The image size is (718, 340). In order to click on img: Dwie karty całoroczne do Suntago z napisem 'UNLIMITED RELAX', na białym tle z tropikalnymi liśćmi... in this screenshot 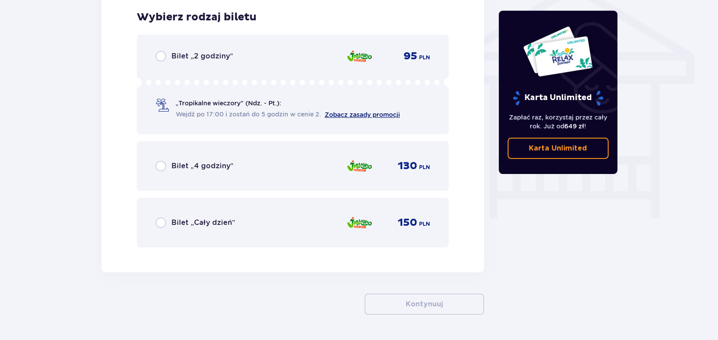, I will do `click(558, 51)`.